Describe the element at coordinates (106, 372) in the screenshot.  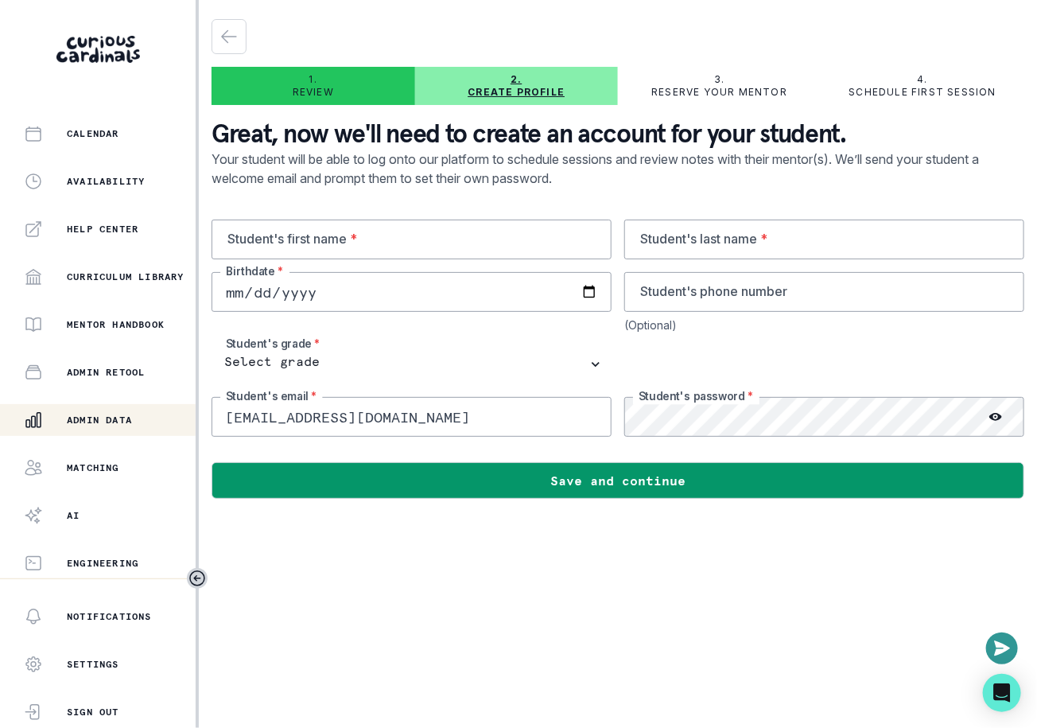
I see `p: Admin Retool` at that location.